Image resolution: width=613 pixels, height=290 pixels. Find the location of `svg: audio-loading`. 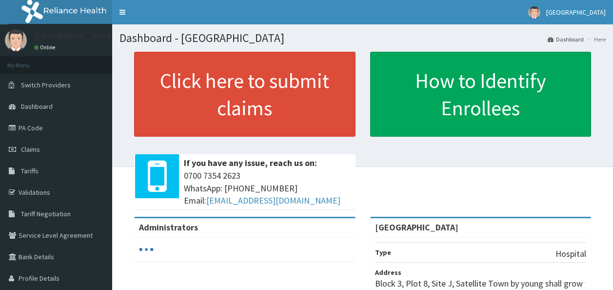

svg: audio-loading is located at coordinates (146, 249).